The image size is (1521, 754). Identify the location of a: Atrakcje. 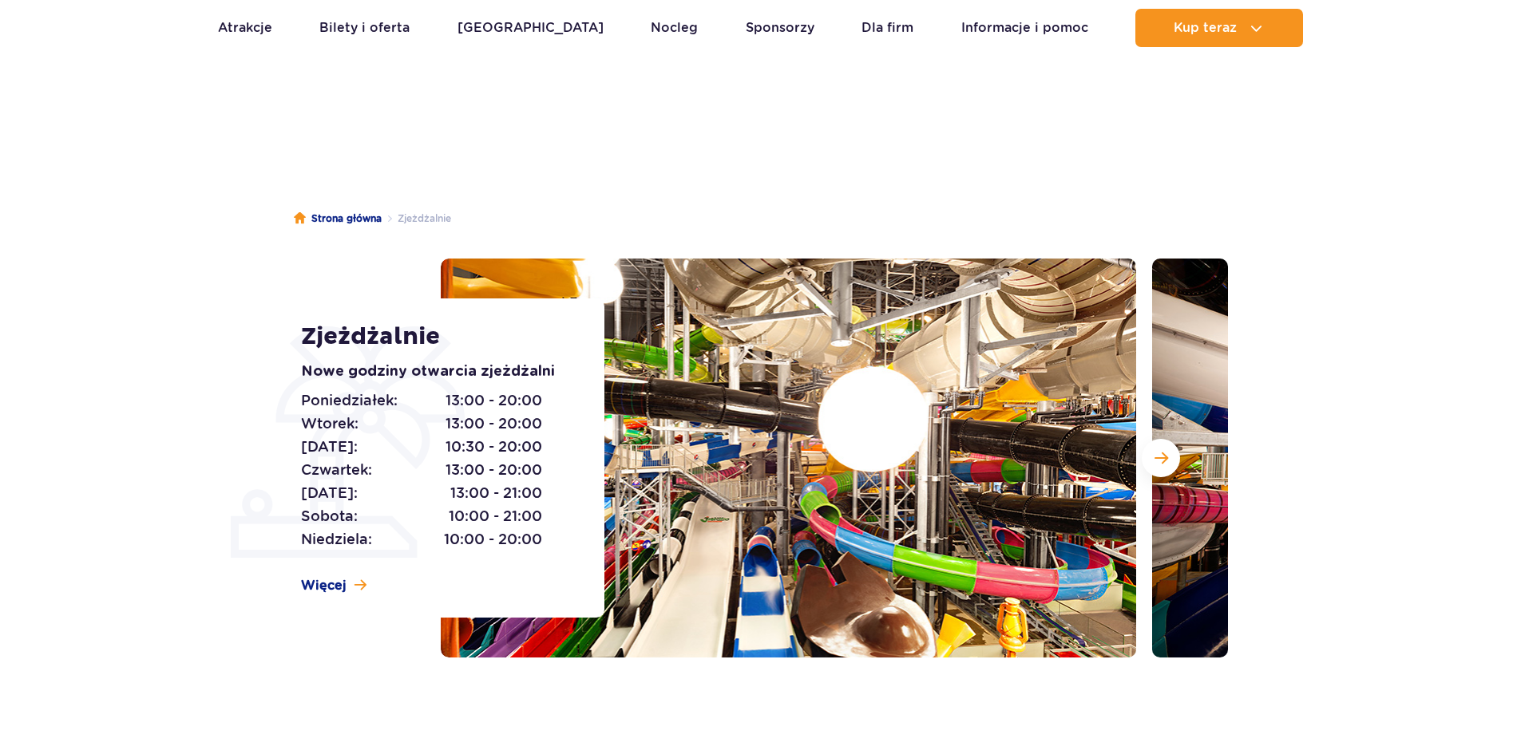
(245, 28).